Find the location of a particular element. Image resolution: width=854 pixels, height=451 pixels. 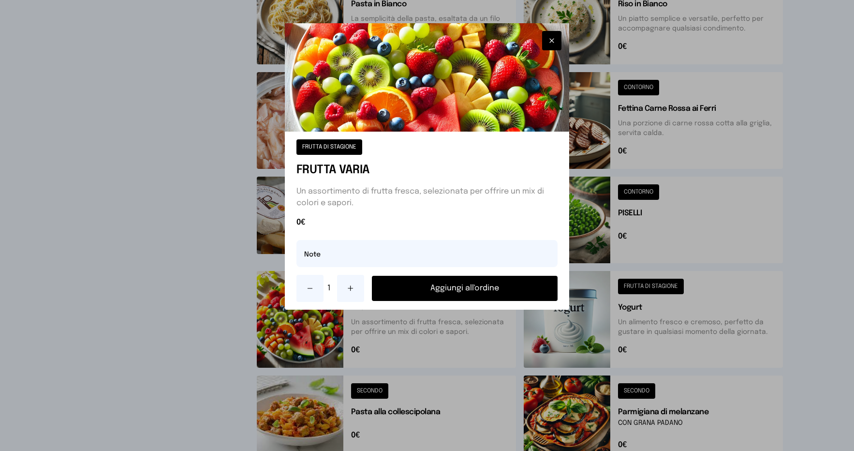

span: 1 is located at coordinates (330, 288).